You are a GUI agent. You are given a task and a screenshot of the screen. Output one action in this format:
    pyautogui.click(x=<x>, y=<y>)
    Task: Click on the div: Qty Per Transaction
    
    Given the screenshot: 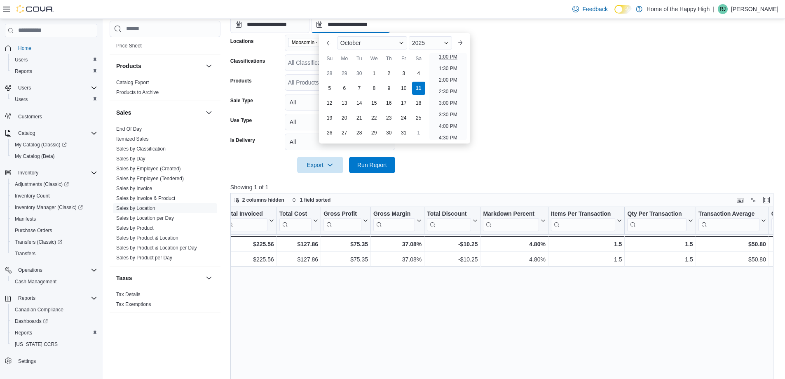 What is the action you would take?
    pyautogui.click(x=656, y=214)
    